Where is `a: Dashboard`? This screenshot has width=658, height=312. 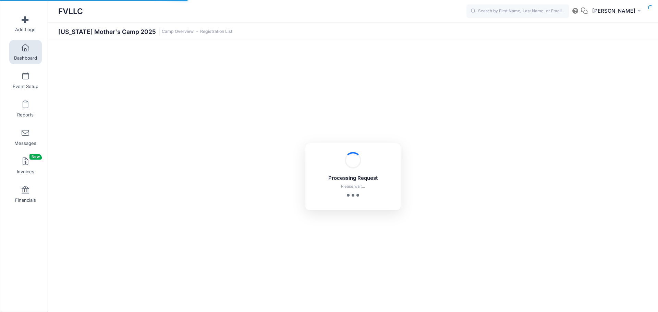
a: Dashboard is located at coordinates (25, 52).